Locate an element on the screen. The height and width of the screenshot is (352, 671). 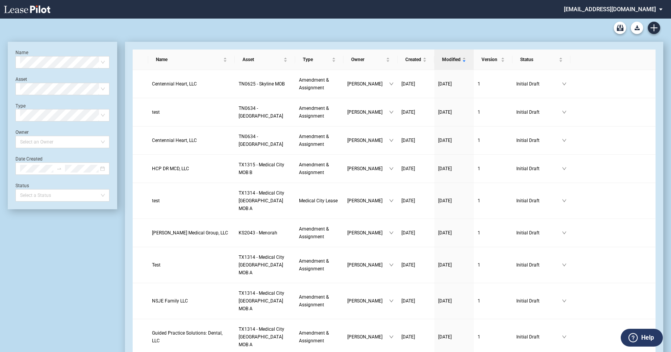
th: Modified is located at coordinates (454, 60).